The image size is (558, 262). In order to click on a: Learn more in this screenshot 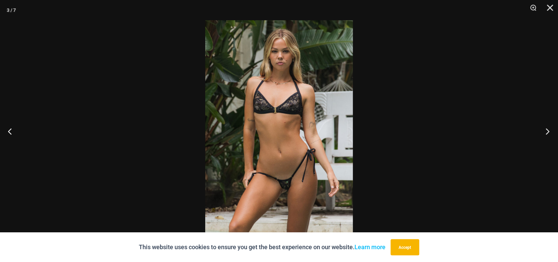, I will do `click(370, 247)`.